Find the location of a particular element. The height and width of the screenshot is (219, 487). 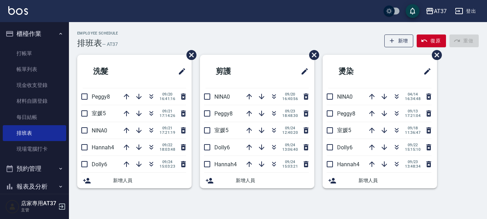

span: 13:06:40 is located at coordinates (290, 149).